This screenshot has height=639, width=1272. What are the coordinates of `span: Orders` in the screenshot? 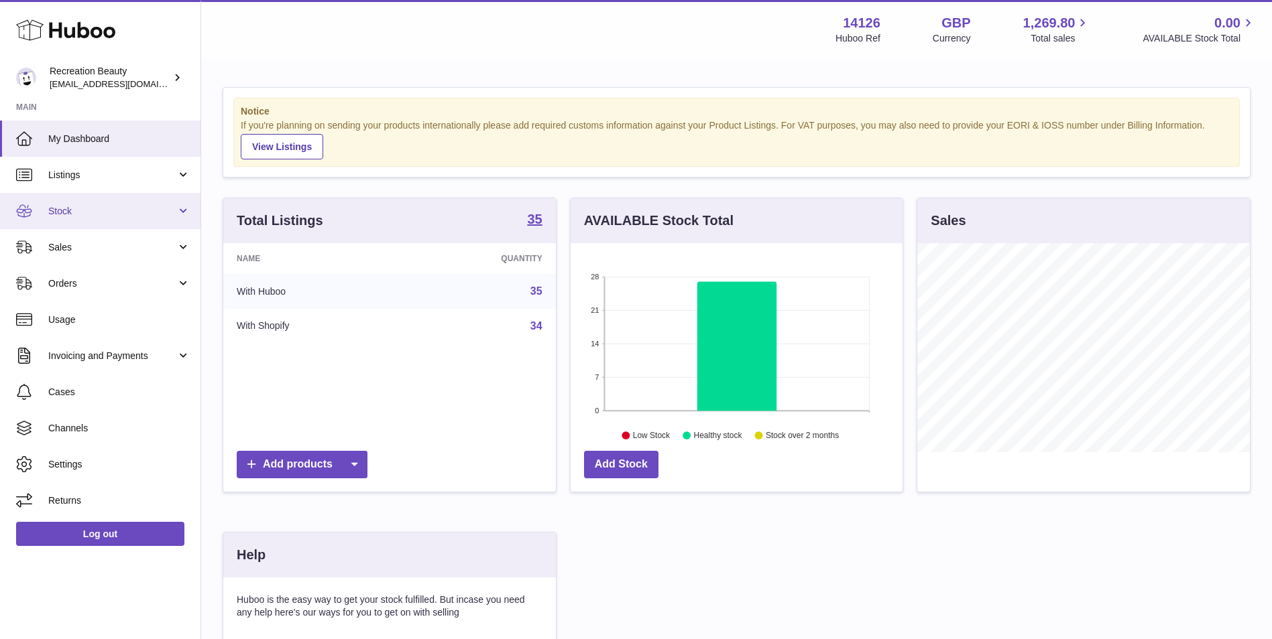 It's located at (112, 284).